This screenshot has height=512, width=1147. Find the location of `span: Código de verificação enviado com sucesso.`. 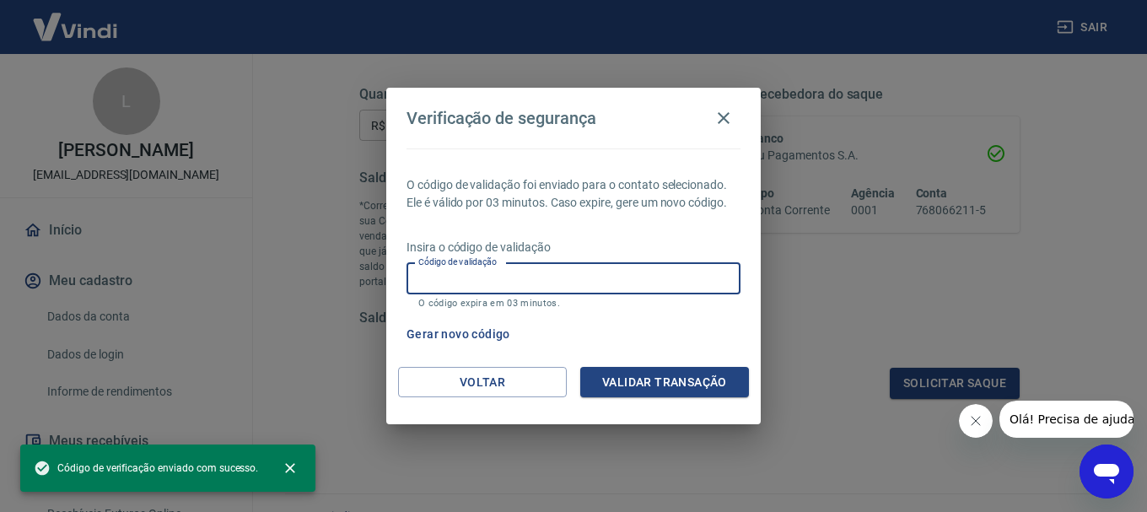

span: Código de verificação enviado com sucesso. is located at coordinates (146, 468).